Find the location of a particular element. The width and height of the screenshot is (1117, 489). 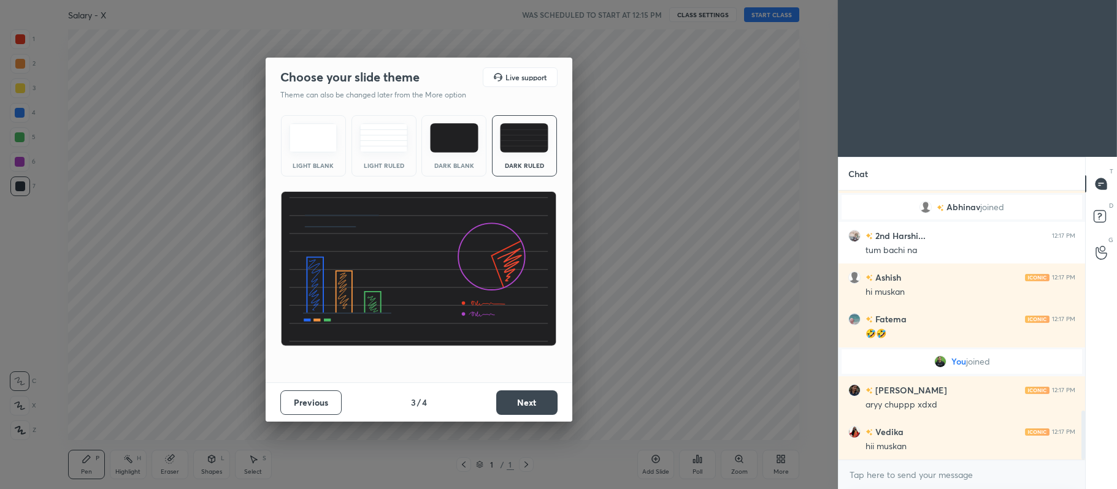

img: 112f402934294defb9007ea76cabc585.jpg is located at coordinates (854, 432).